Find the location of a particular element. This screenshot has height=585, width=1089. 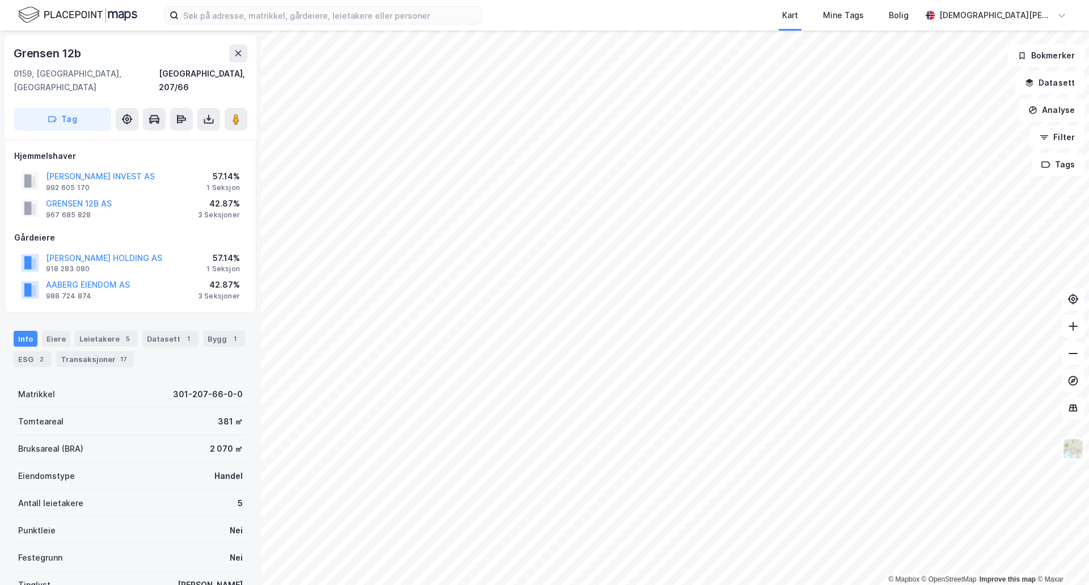

button: Analyse is located at coordinates (1052, 110).